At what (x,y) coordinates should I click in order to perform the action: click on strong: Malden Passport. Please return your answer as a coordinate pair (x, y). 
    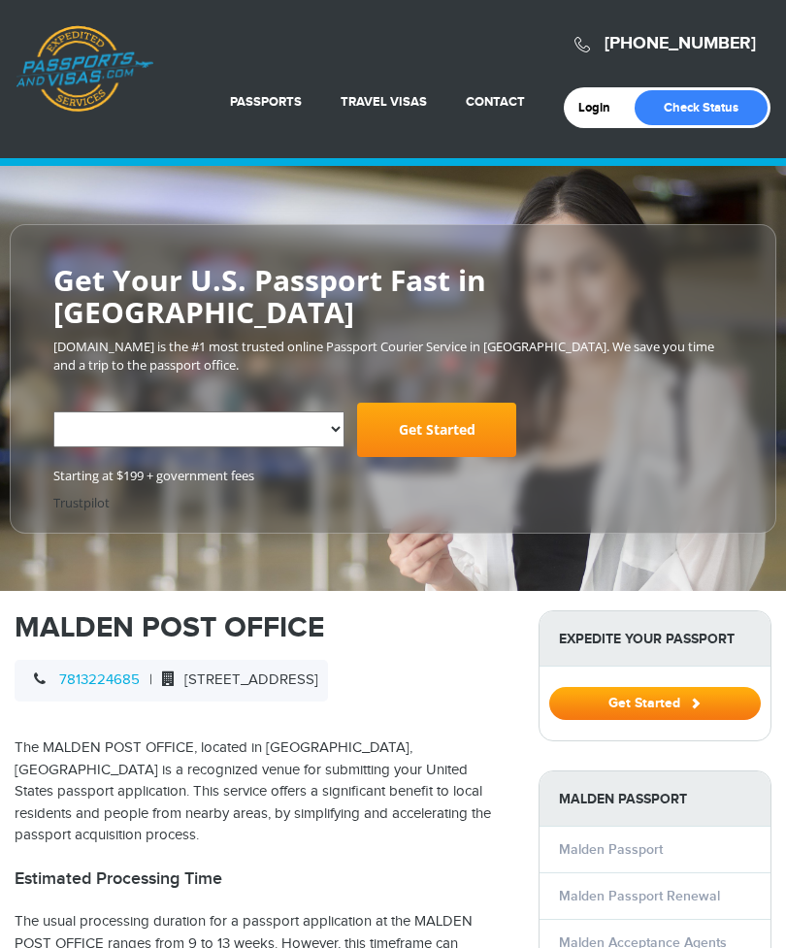
    Looking at the image, I should click on (655, 798).